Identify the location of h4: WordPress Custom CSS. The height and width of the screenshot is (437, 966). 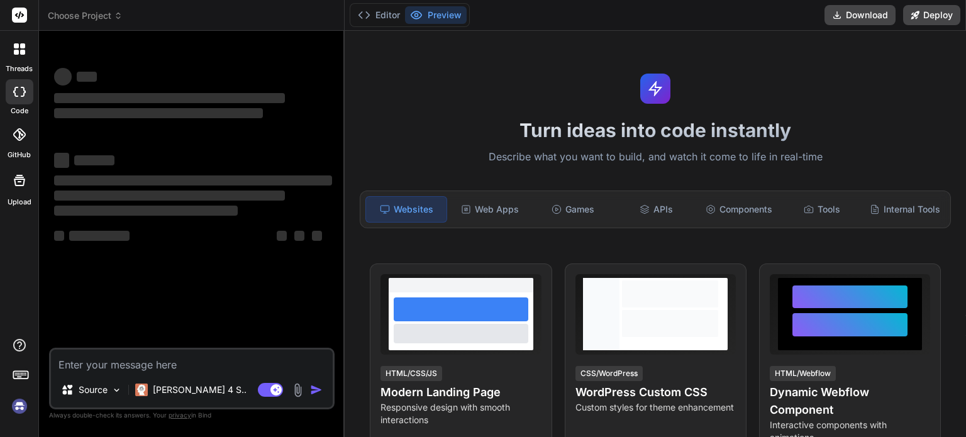
(655, 392).